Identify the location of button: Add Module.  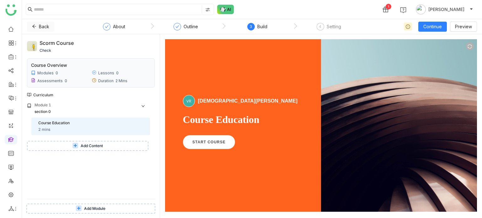
(91, 209).